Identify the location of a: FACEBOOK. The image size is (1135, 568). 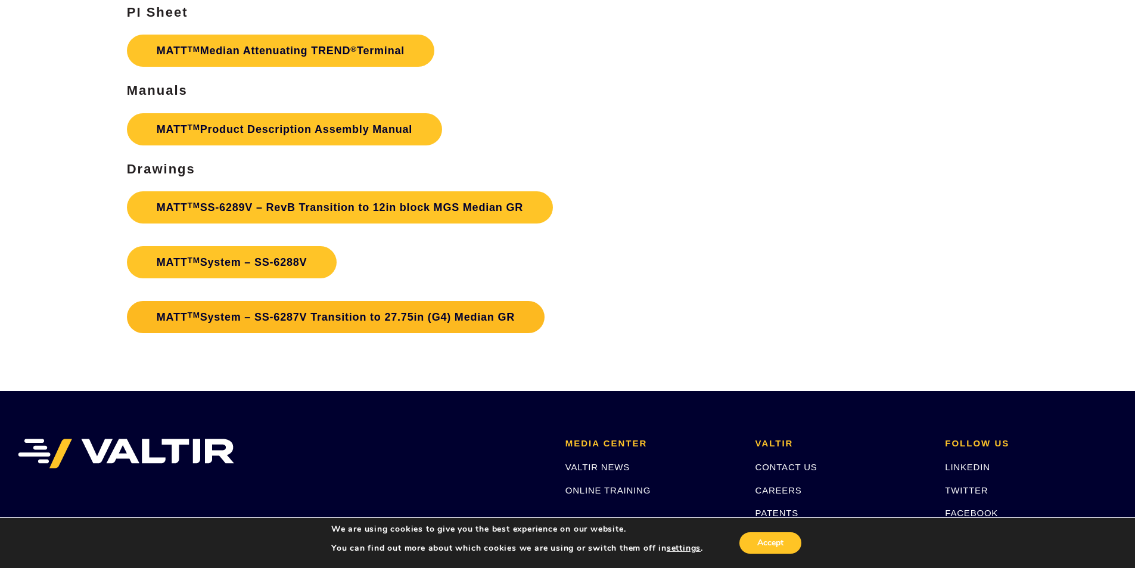
(972, 513).